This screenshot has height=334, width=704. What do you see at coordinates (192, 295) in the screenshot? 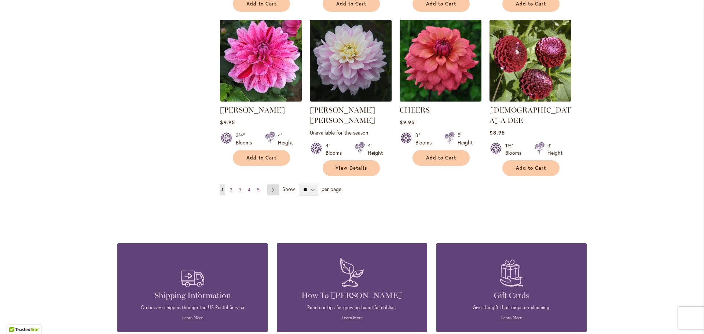
I see `h4: Shipping Information` at bounding box center [192, 295].